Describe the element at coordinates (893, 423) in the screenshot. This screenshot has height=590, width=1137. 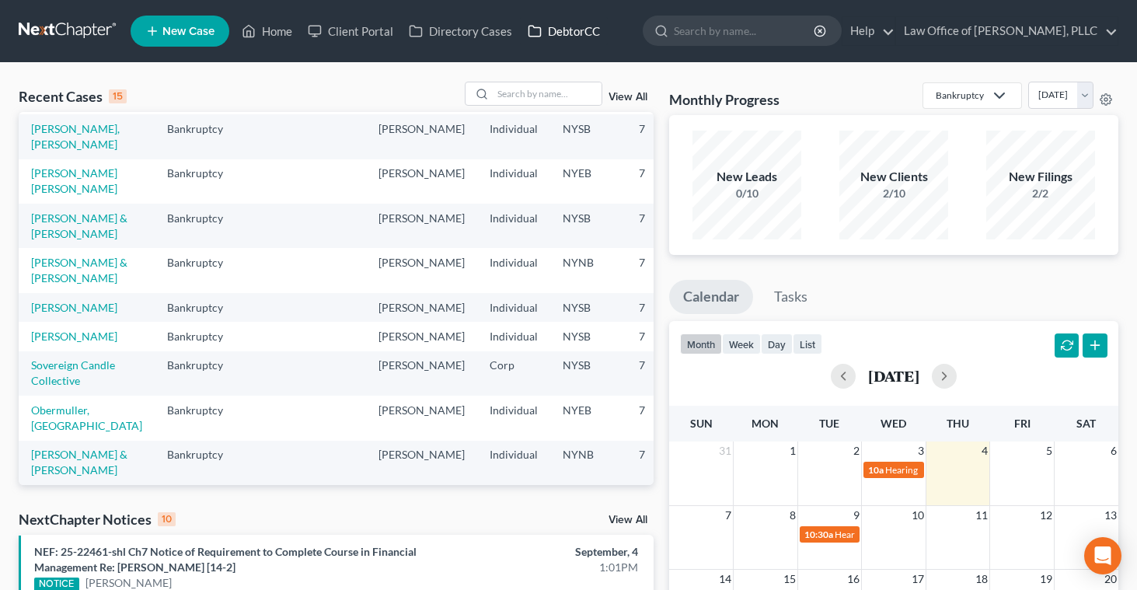
I see `span: Wed` at that location.